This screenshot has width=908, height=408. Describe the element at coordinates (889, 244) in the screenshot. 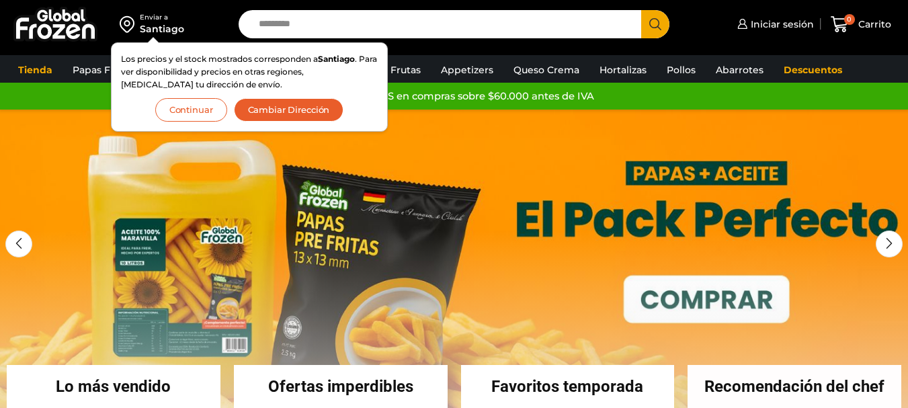

I see `div: Next slide` at that location.